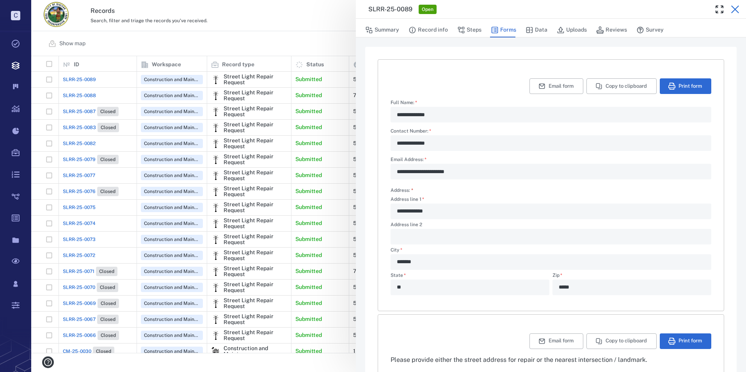  Describe the element at coordinates (402, 190) in the screenshot. I see `label: Address:` at that location.